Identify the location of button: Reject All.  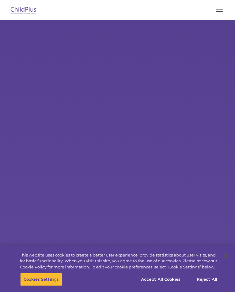
(207, 280).